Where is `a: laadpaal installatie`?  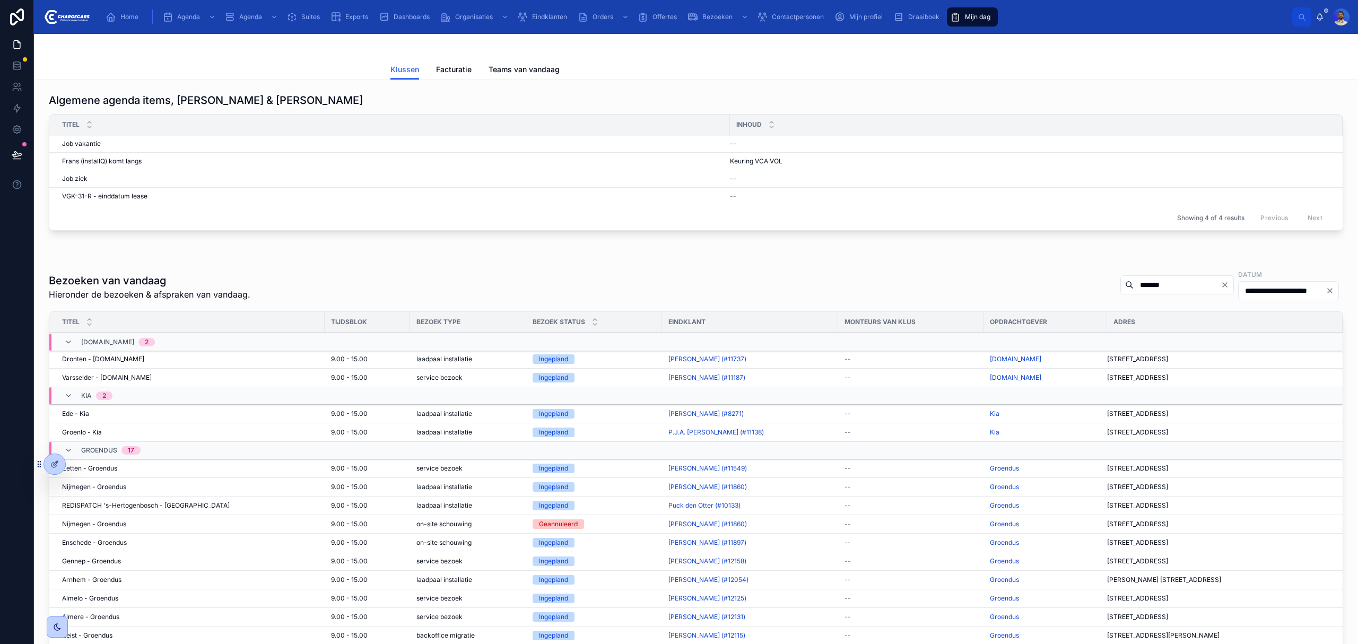 a: laadpaal installatie is located at coordinates (468, 487).